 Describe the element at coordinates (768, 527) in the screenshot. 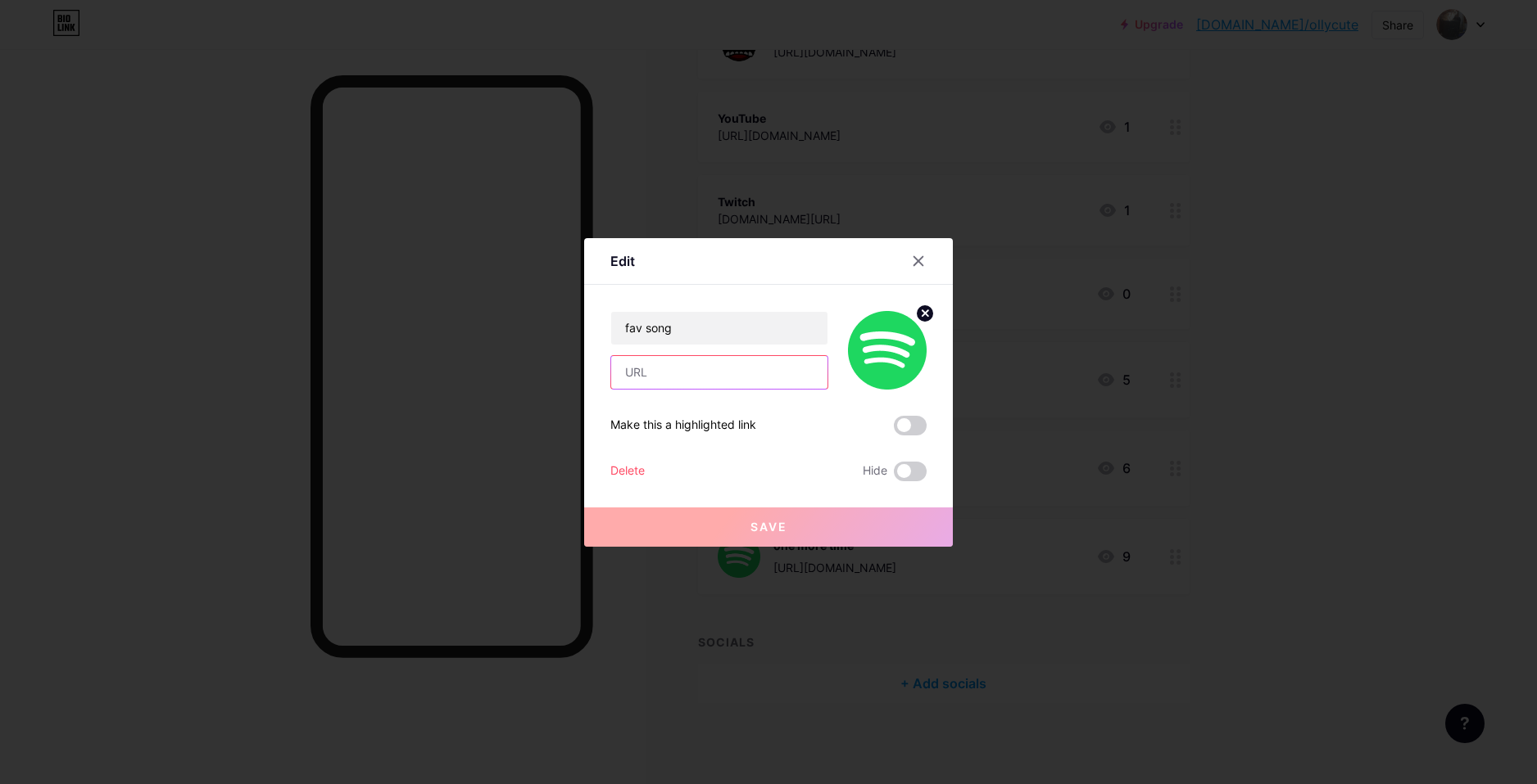

I see `button: Save` at that location.